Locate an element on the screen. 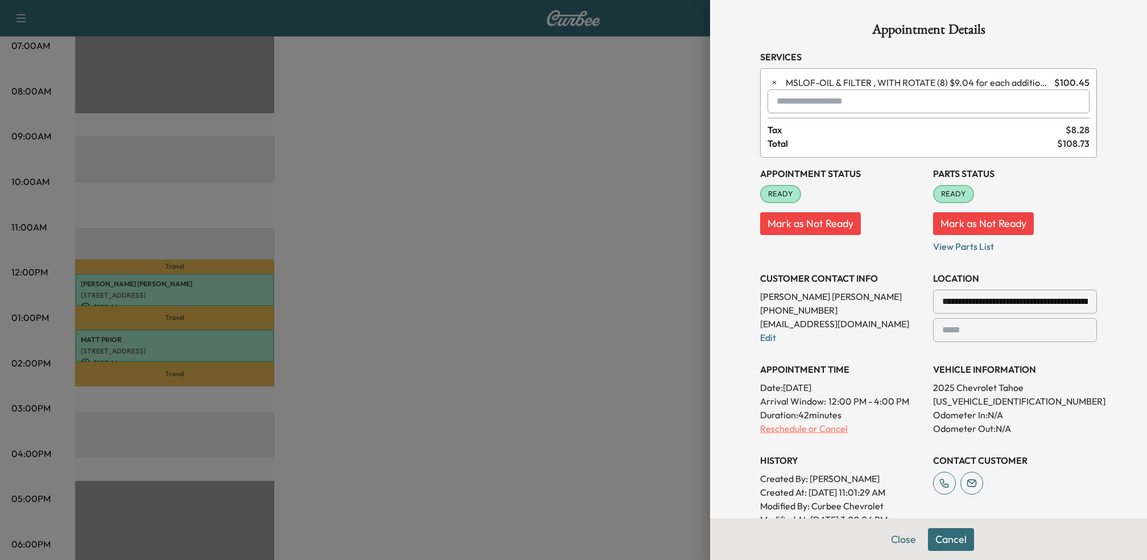  h3: Parts Status is located at coordinates (1015, 174).